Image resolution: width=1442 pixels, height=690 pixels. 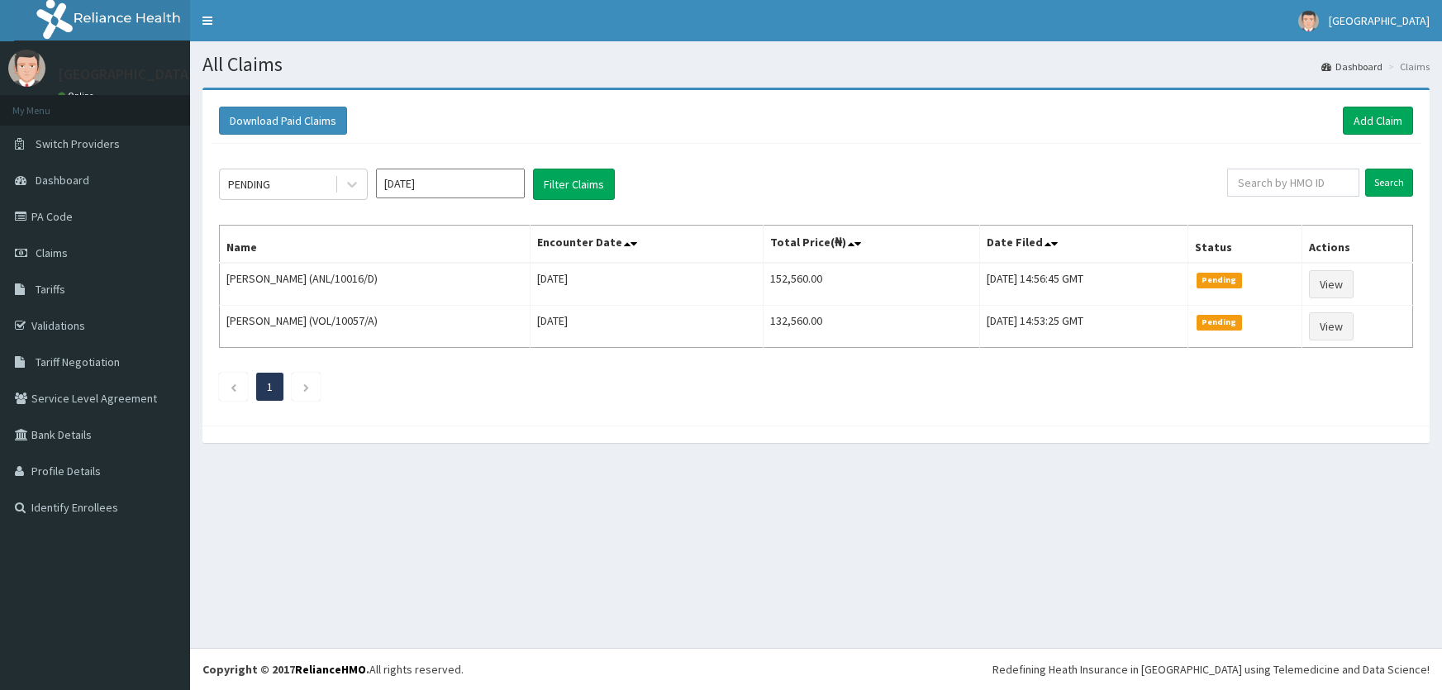 What do you see at coordinates (871, 245) in the screenshot?
I see `th: Total Price(₦)` at bounding box center [871, 245].